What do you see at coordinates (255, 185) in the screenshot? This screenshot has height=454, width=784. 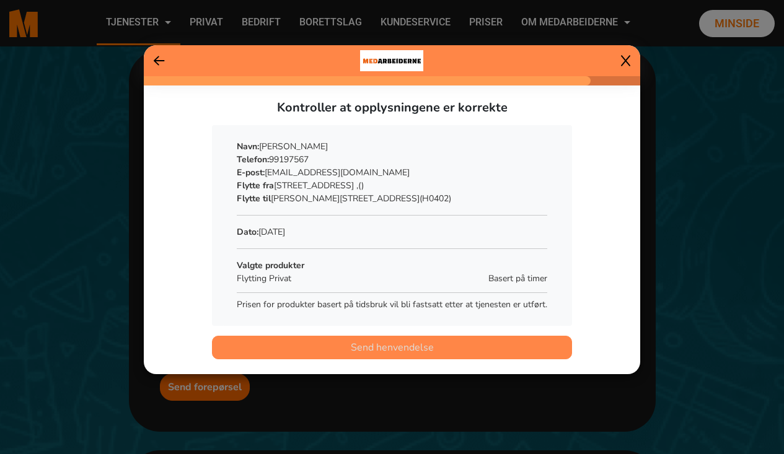 I see `b: Flytte fra` at bounding box center [255, 185].